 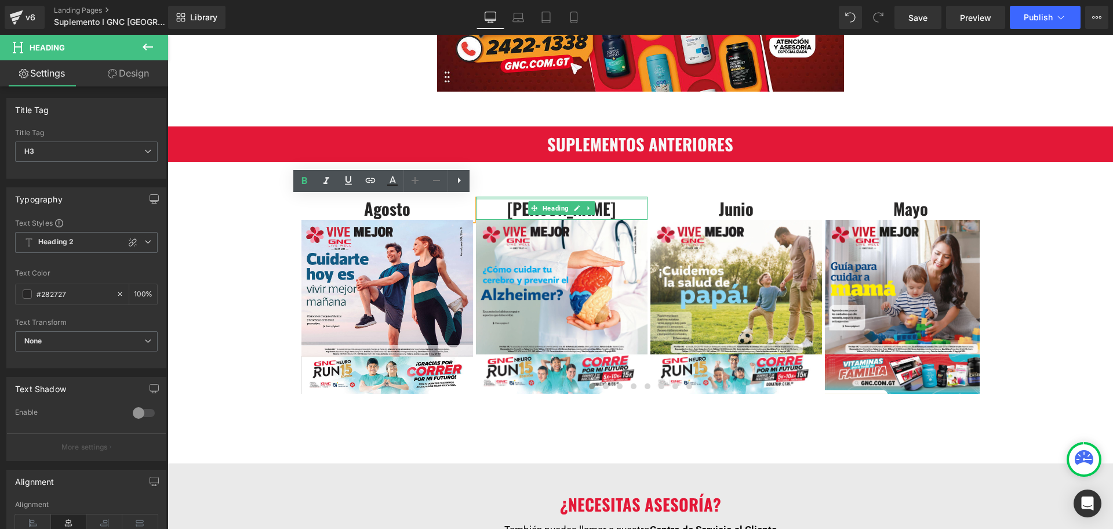 What do you see at coordinates (33, 340) in the screenshot?
I see `b: None` at bounding box center [33, 340].